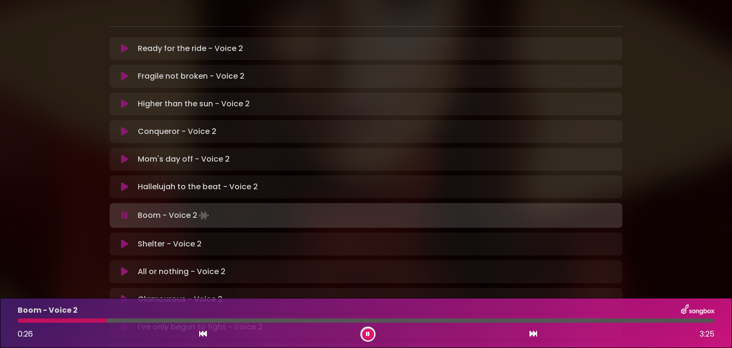 The image size is (732, 348). Describe the element at coordinates (698, 310) in the screenshot. I see `img: songbox-logo-white.png` at that location.